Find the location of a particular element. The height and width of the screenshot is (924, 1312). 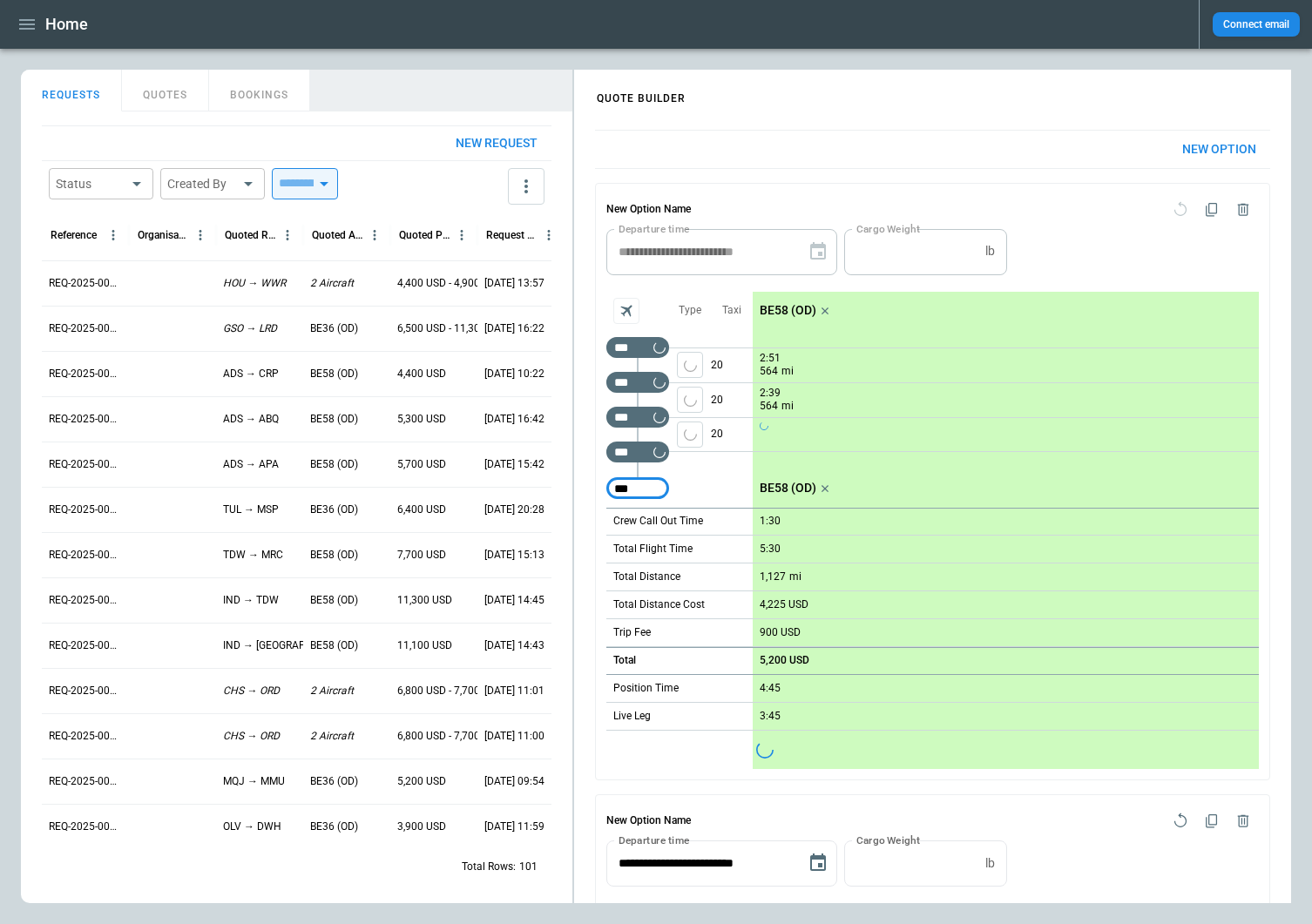

p: Taxi is located at coordinates (731, 310).